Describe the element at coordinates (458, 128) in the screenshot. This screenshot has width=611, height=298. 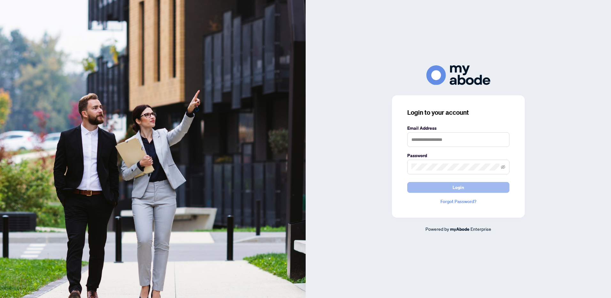
I see `label: Email Address` at that location.